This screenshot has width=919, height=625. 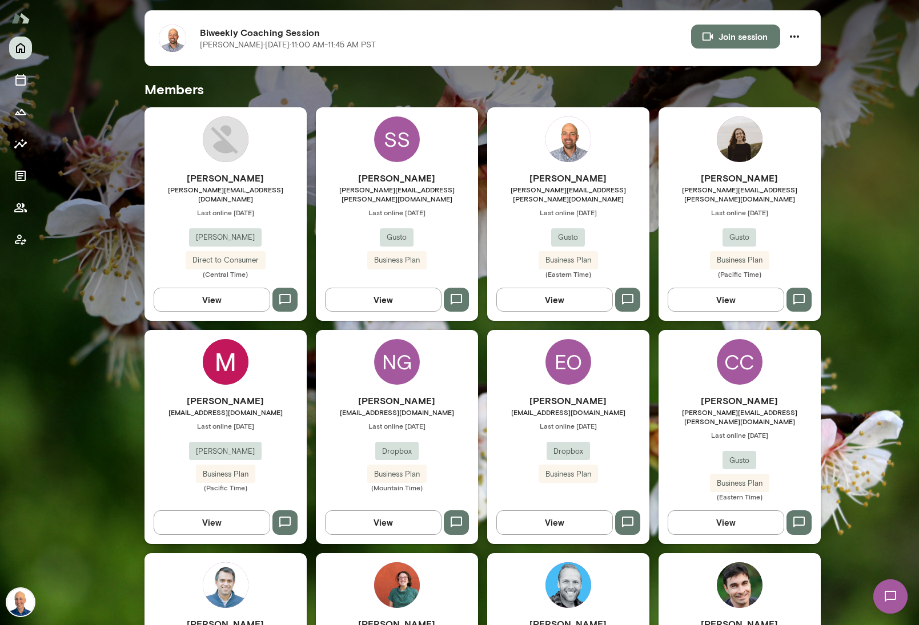 What do you see at coordinates (21, 18) in the screenshot?
I see `img: Mento` at bounding box center [21, 18].